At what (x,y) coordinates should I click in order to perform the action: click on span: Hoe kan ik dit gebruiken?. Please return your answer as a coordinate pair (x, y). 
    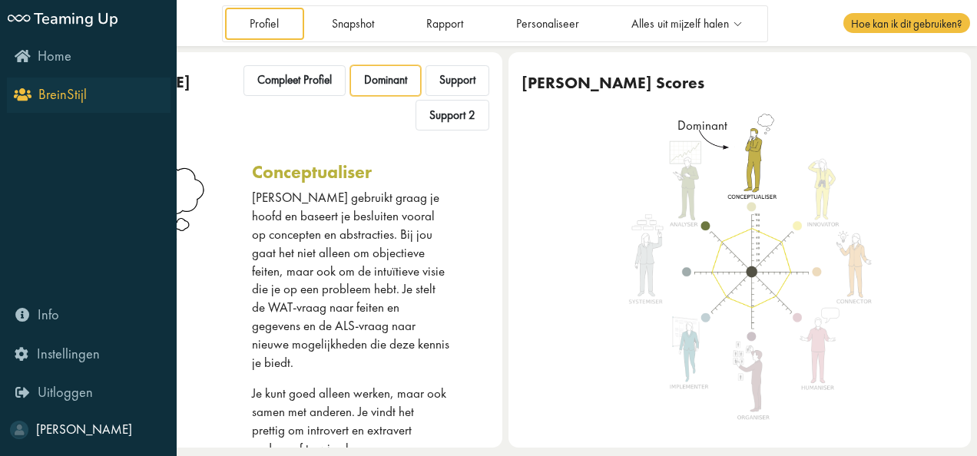
    Looking at the image, I should click on (907, 23).